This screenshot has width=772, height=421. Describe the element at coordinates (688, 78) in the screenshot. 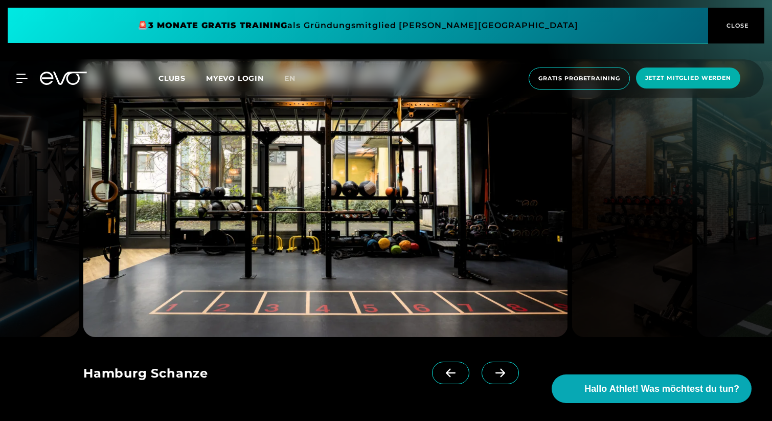

I see `span: Jetzt Mitglied werden` at that location.